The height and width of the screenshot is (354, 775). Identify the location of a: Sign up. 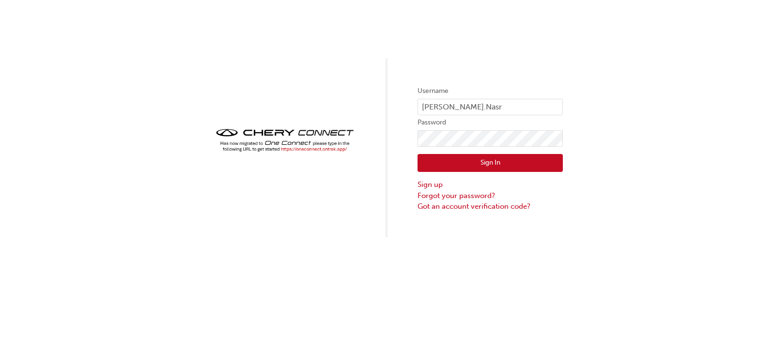
(490, 184).